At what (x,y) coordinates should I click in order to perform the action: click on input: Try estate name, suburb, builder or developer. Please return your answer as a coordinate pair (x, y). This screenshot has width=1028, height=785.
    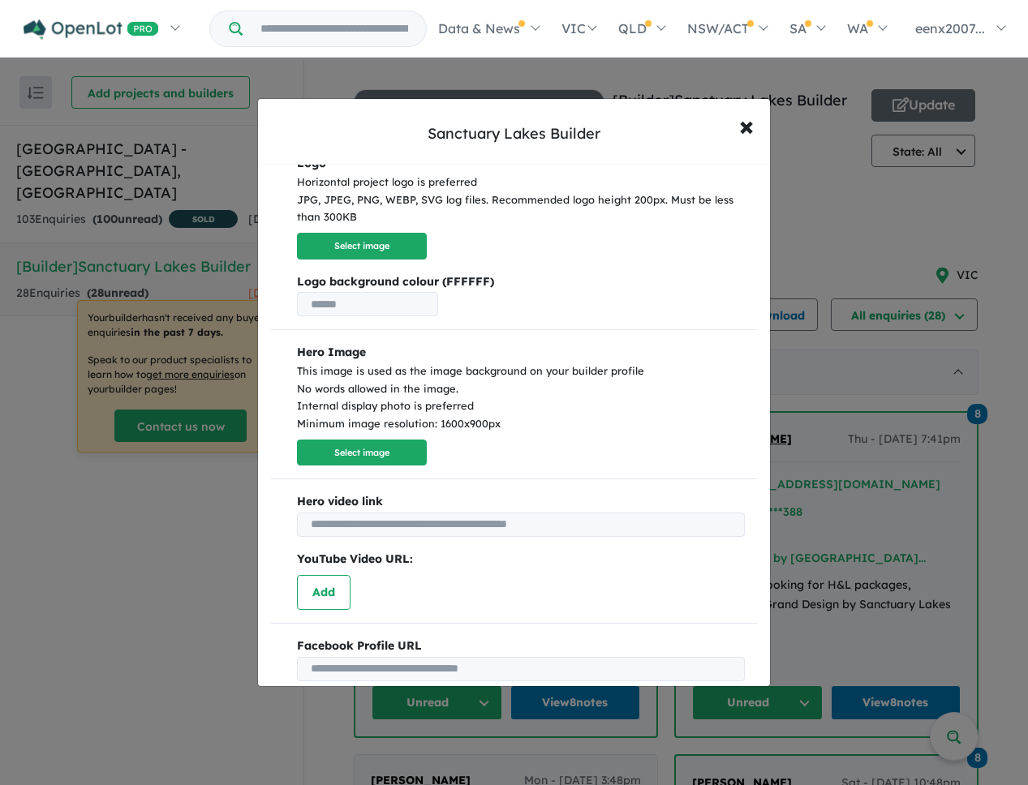
    Looking at the image, I should click on (334, 28).